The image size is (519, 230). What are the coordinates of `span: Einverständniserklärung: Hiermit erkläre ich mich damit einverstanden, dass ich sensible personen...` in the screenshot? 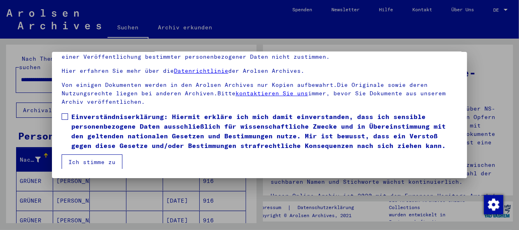 It's located at (264, 131).